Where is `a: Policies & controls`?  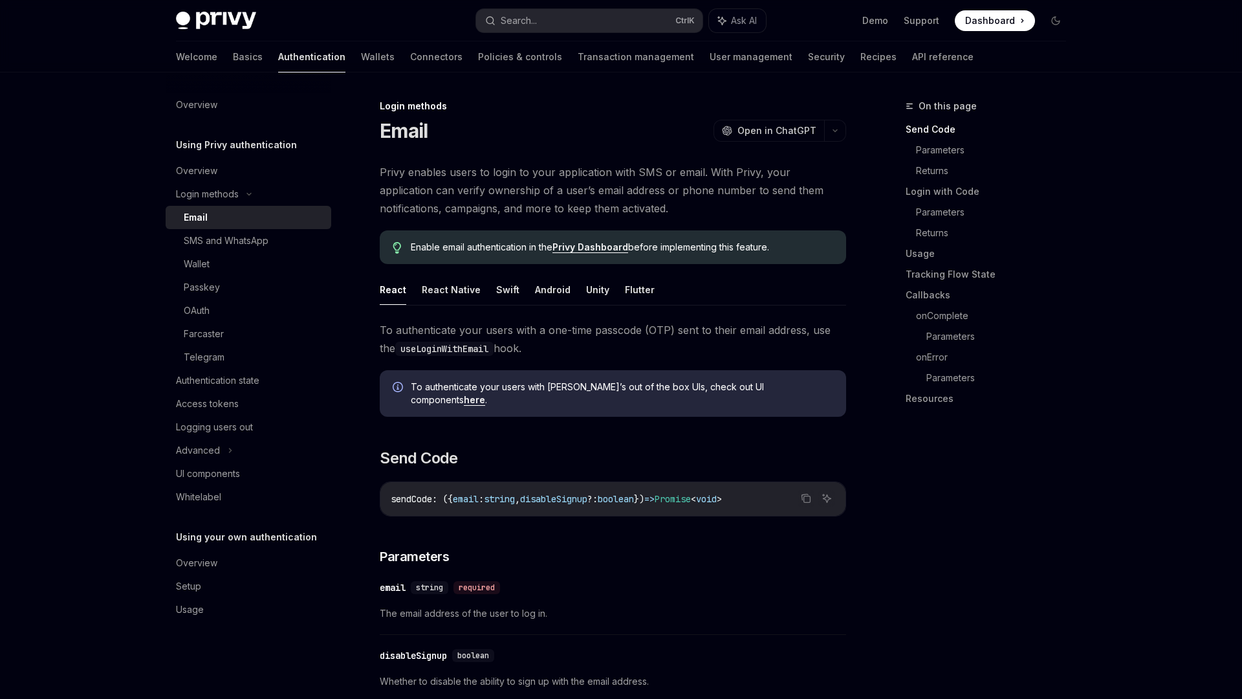
a: Policies & controls is located at coordinates (520, 57).